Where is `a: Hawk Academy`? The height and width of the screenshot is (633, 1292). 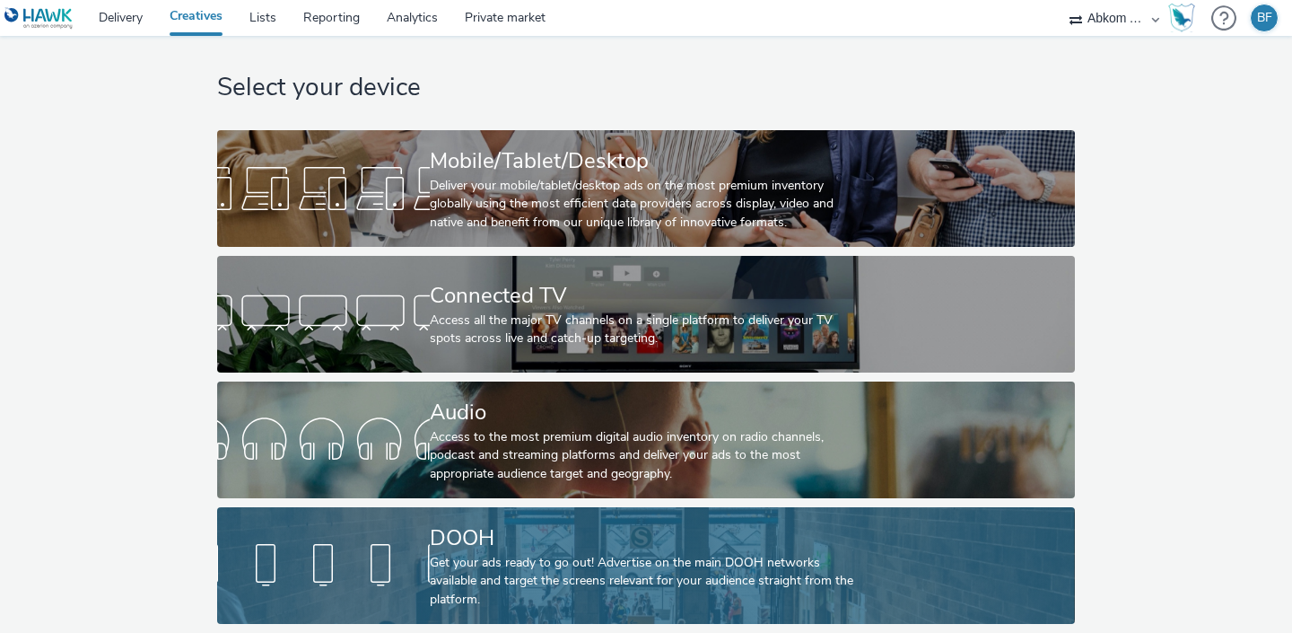
a: Hawk Academy is located at coordinates (1186, 18).